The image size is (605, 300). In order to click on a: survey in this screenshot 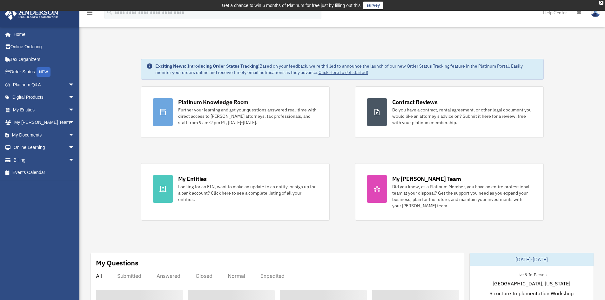, I will do `click(373, 5)`.